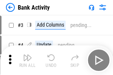 This screenshot has width=113, height=75. Describe the element at coordinates (20, 25) in the screenshot. I see `span: # 3` at that location.